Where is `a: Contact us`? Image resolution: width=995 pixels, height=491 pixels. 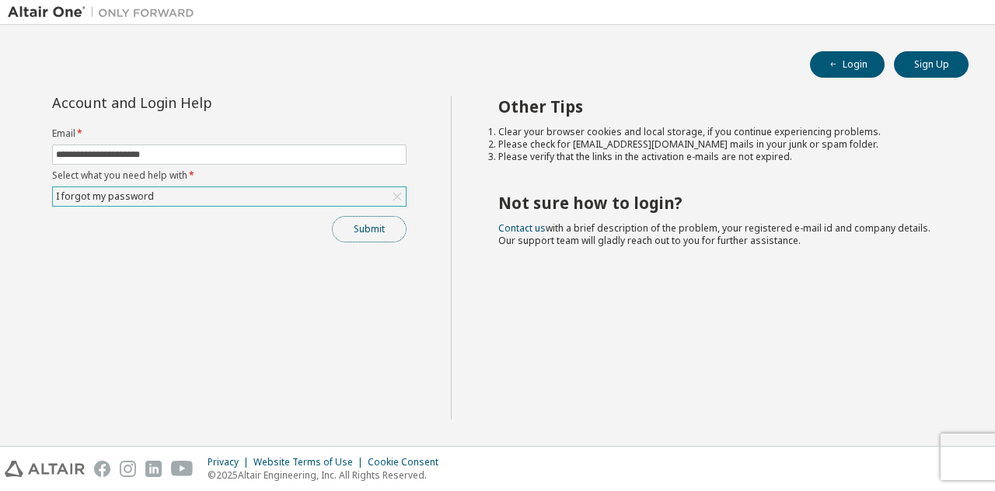 a: Contact us is located at coordinates (521, 228).